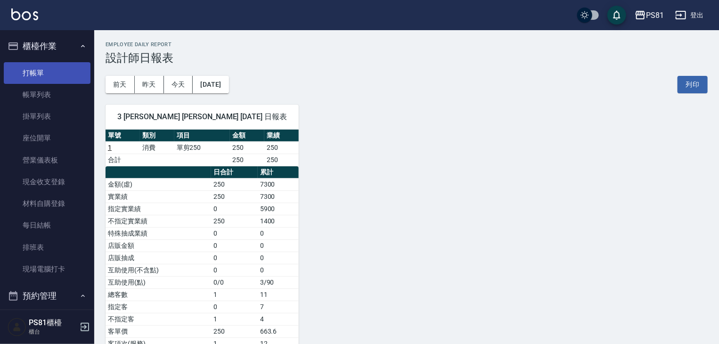  What do you see at coordinates (149, 84) in the screenshot?
I see `button: 昨天` at bounding box center [149, 84].